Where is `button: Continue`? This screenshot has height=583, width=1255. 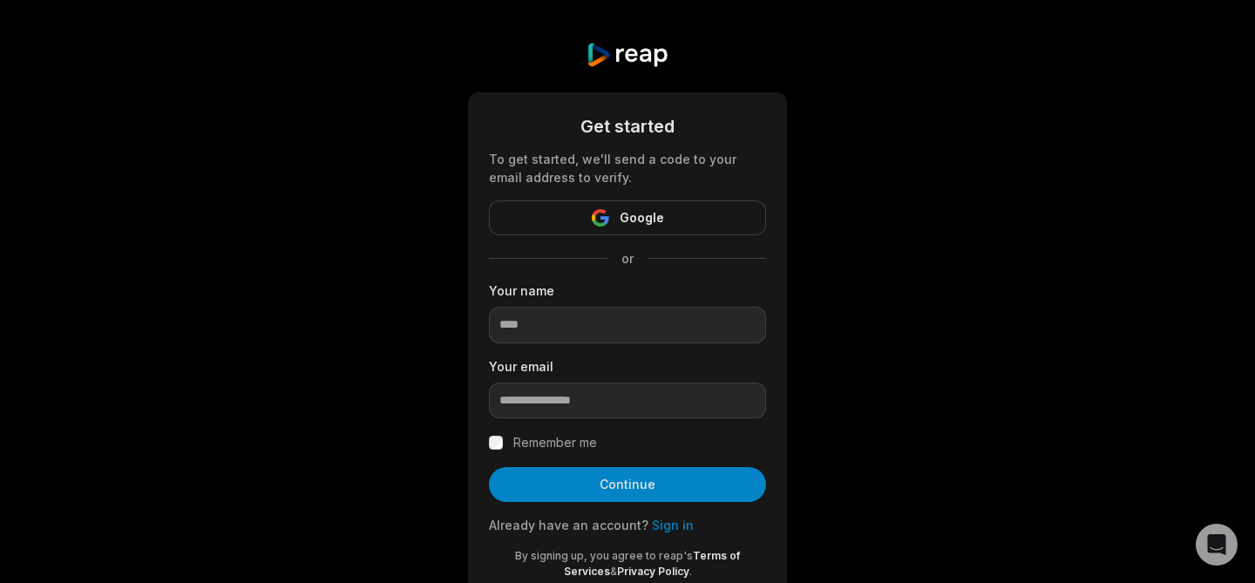 button: Continue is located at coordinates (627, 485).